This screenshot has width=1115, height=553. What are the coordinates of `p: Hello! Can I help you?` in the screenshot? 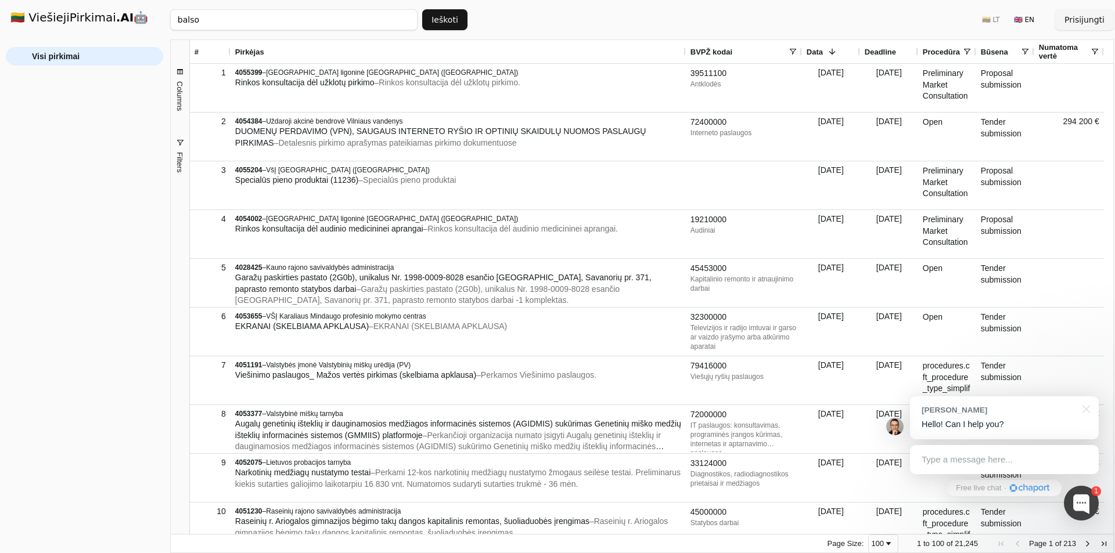 It's located at (1004, 425).